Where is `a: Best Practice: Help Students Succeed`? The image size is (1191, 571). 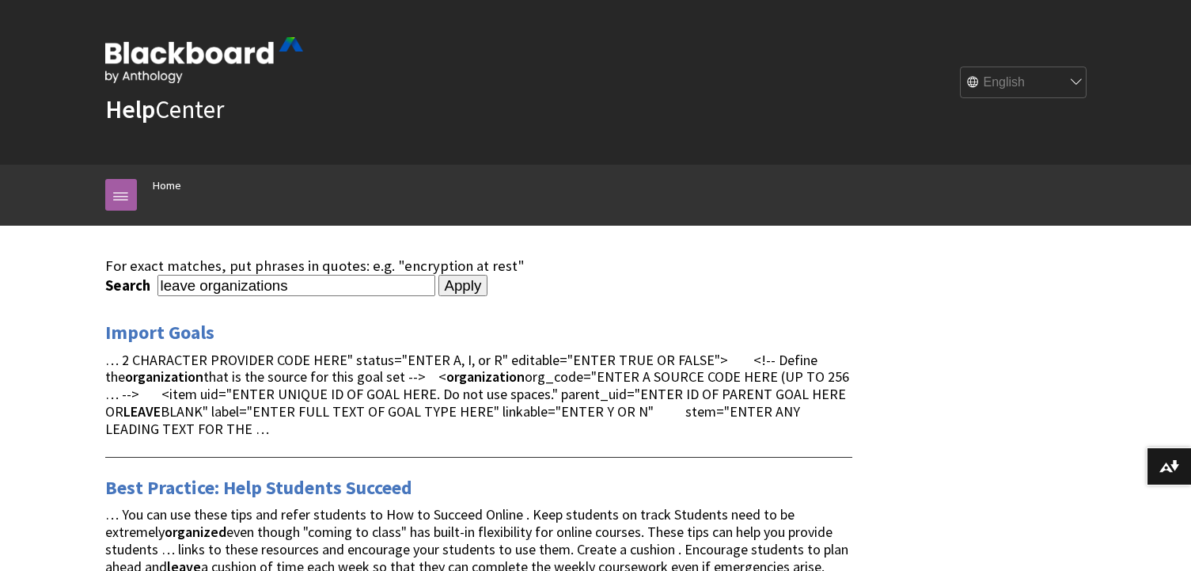 a: Best Practice: Help Students Succeed is located at coordinates (259, 488).